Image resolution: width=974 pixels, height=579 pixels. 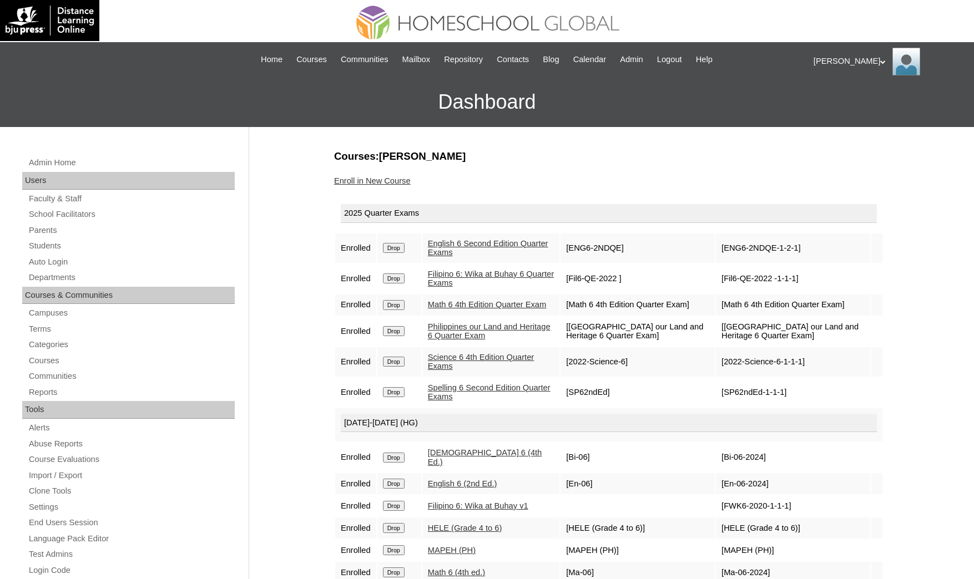 What do you see at coordinates (131, 246) in the screenshot?
I see `a: Students` at bounding box center [131, 246].